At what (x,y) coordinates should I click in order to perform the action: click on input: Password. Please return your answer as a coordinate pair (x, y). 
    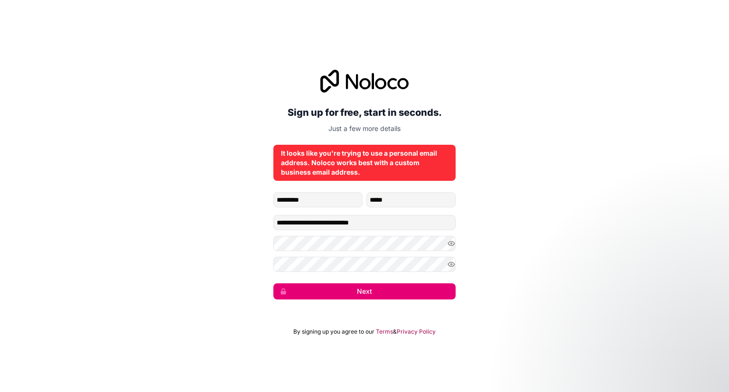
    Looking at the image, I should click on (365, 244).